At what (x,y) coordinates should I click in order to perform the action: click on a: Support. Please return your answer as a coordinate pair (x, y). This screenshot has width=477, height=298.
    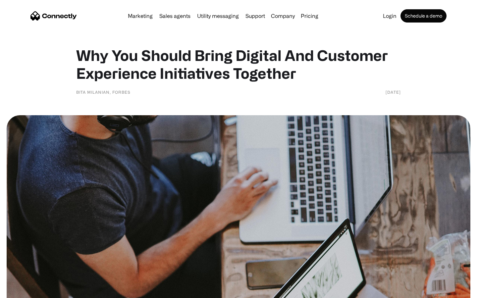
    Looking at the image, I should click on (255, 16).